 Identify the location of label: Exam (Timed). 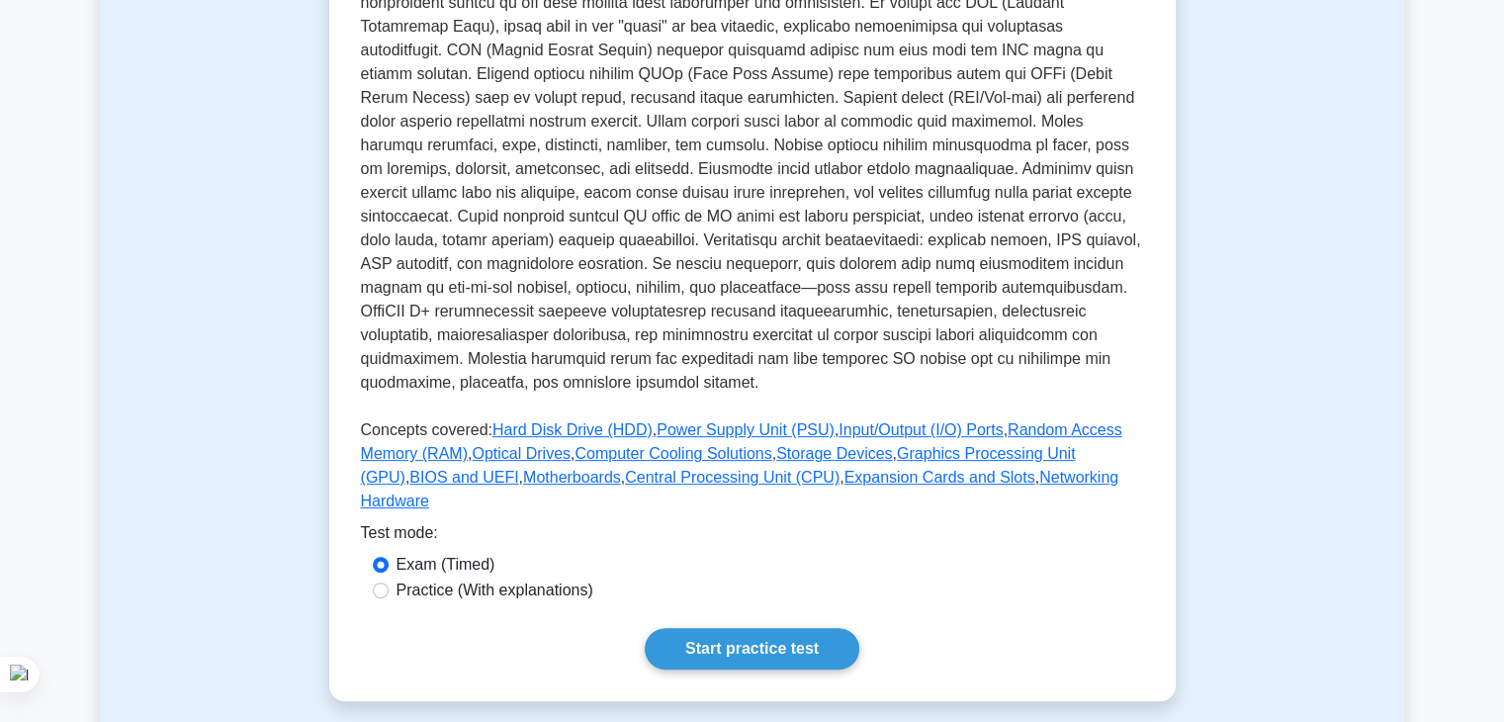
(446, 565).